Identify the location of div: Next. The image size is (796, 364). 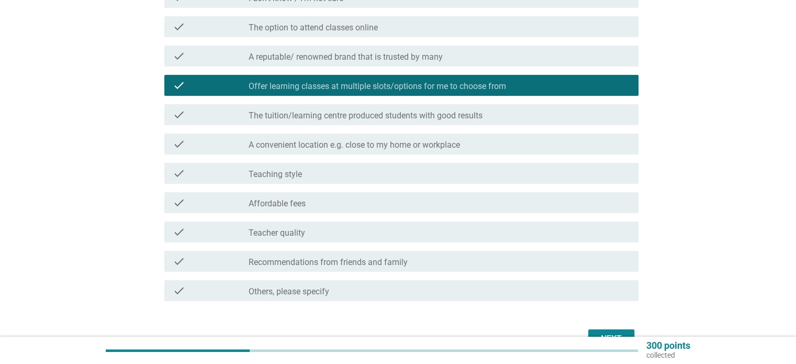
(611, 339).